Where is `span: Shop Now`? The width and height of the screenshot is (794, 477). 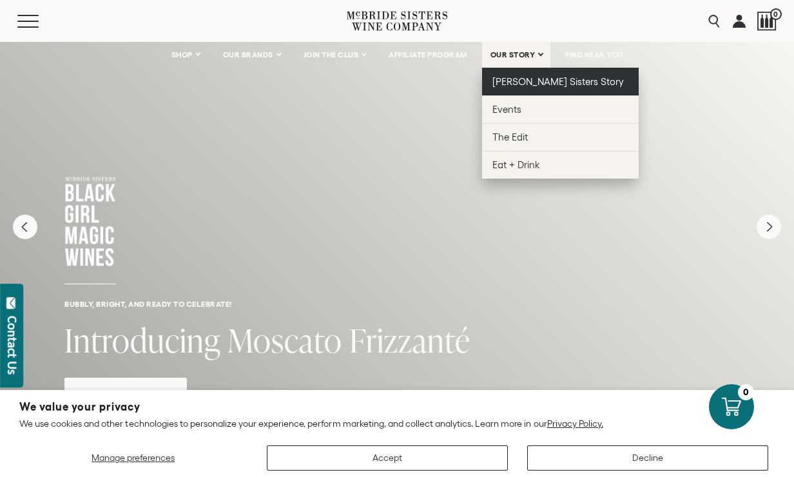
span: Shop Now is located at coordinates (126, 393).